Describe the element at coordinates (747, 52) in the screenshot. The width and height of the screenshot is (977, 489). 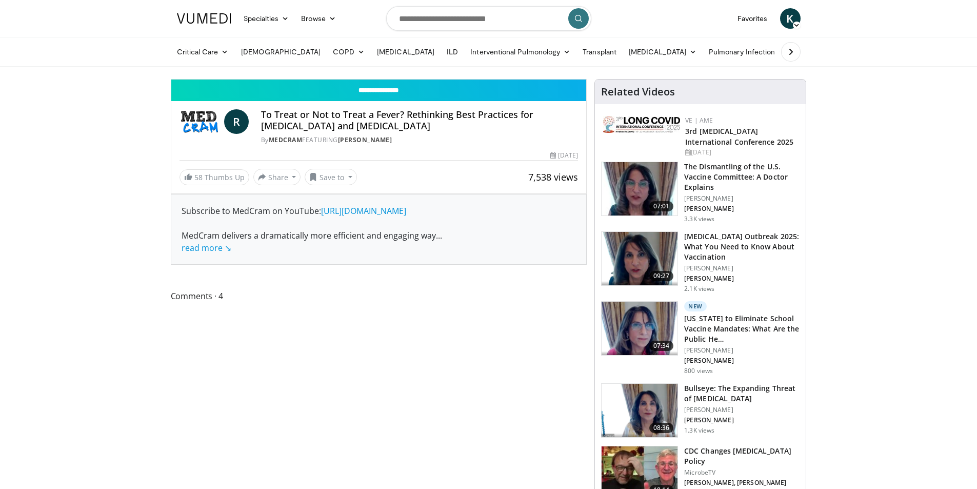
I see `a: Pulmonary Infection` at that location.